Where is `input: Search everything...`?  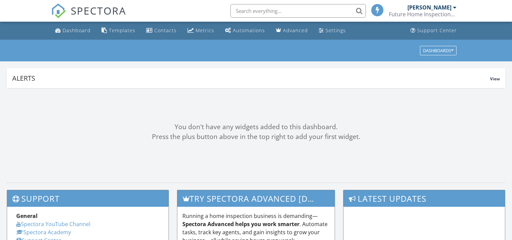
input: Search everything... is located at coordinates (298, 11).